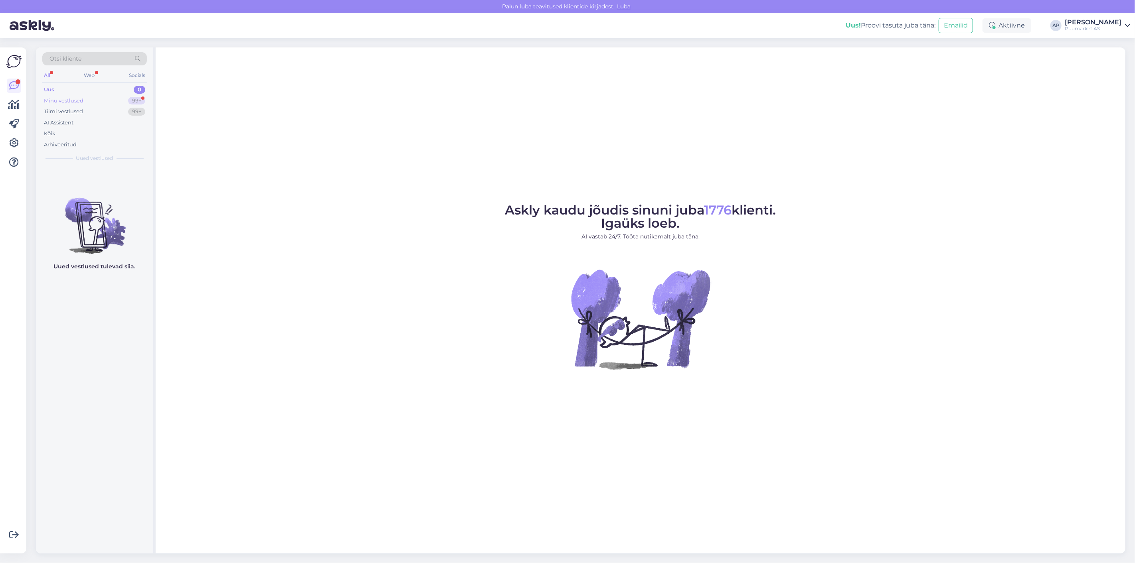  What do you see at coordinates (137, 75) in the screenshot?
I see `div: Socials` at bounding box center [137, 75].